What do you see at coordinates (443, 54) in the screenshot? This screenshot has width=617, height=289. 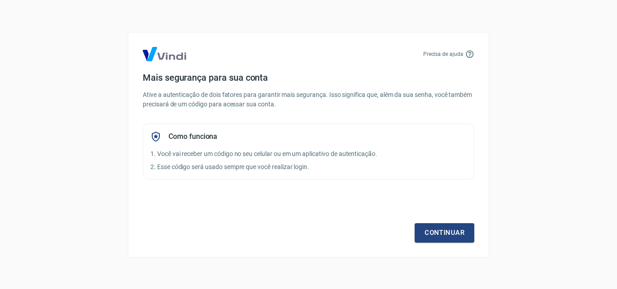 I see `p: Precisa de ajuda` at bounding box center [443, 54].